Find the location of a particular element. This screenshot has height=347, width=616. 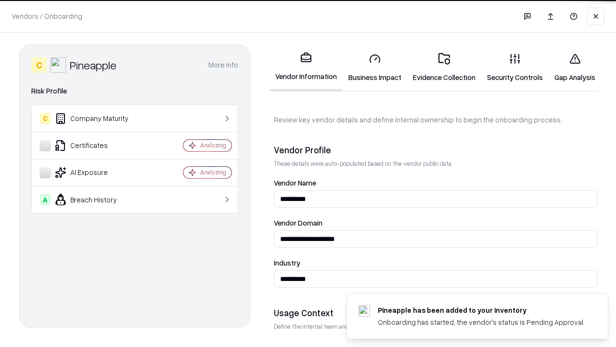

div: Usage Context is located at coordinates (436, 313).